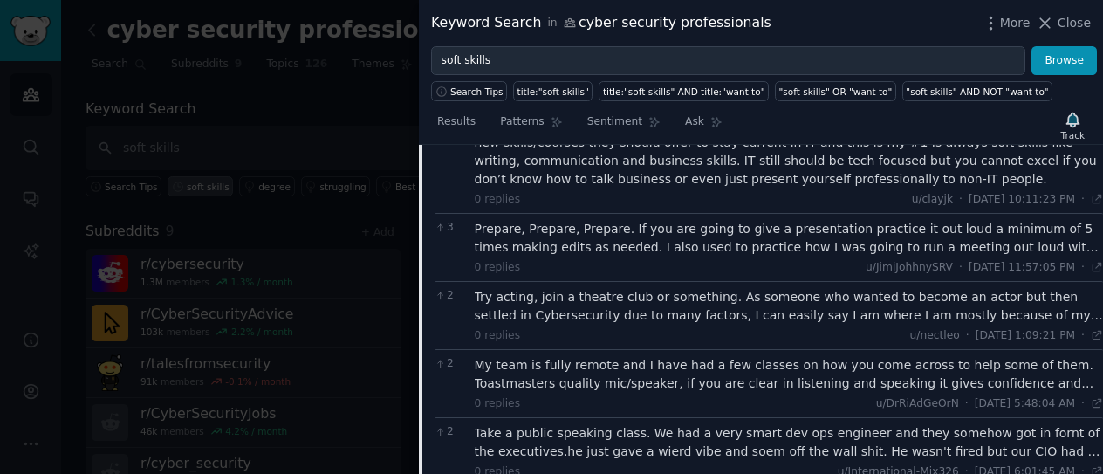  What do you see at coordinates (614, 122) in the screenshot?
I see `span: Sentiment` at bounding box center [614, 122].